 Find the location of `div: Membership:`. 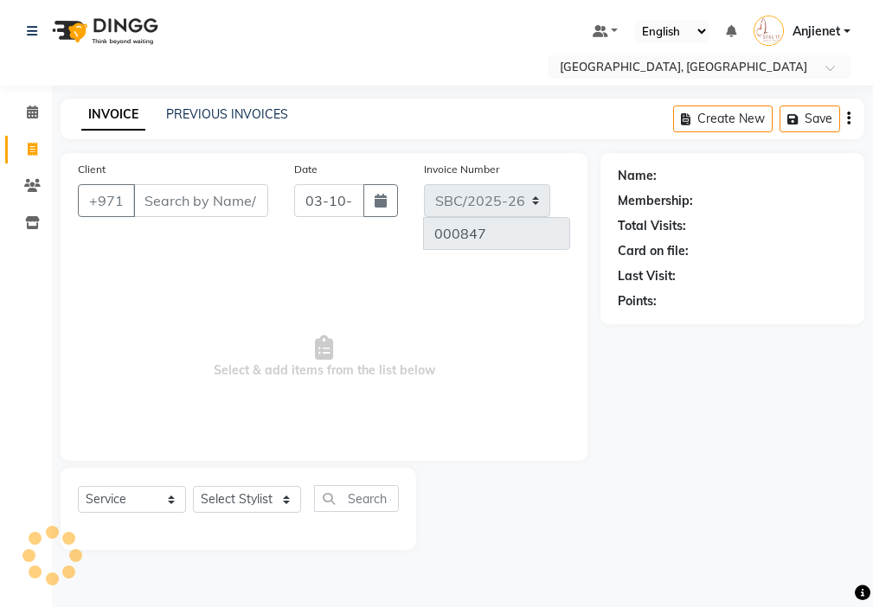

div: Membership: is located at coordinates (655, 201).